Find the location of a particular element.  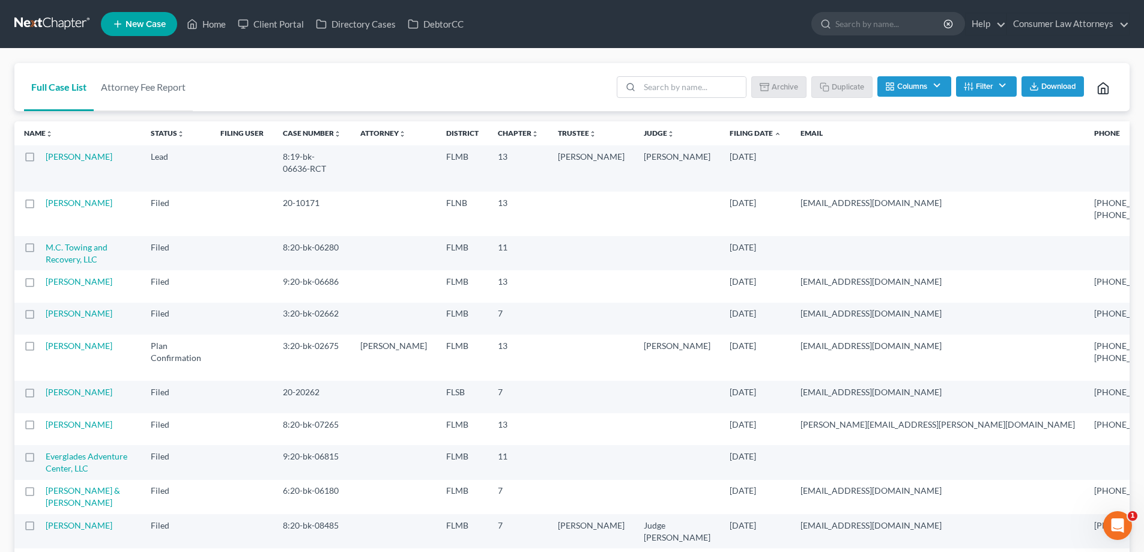

td: FLNB is located at coordinates (463, 213).